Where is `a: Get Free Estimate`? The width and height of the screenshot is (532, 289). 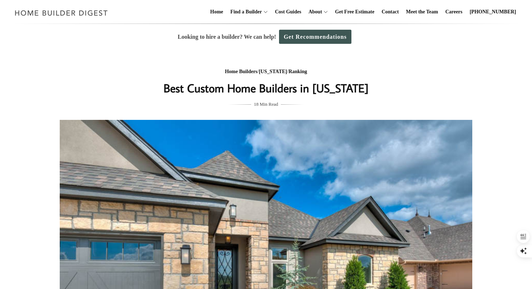
a: Get Free Estimate is located at coordinates (354, 12).